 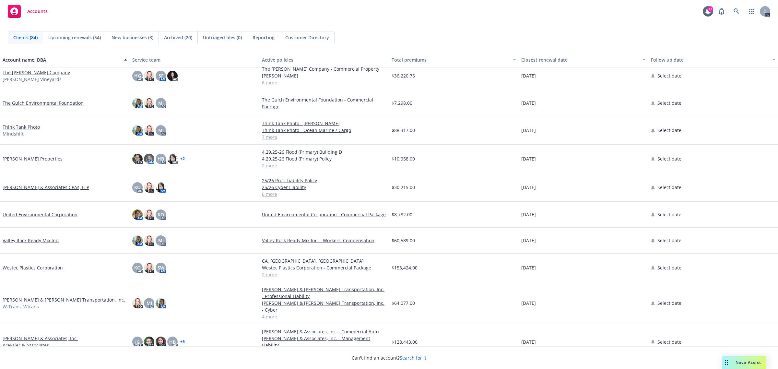 What do you see at coordinates (727, 363) in the screenshot?
I see `div: Drag to move` at bounding box center [727, 363].